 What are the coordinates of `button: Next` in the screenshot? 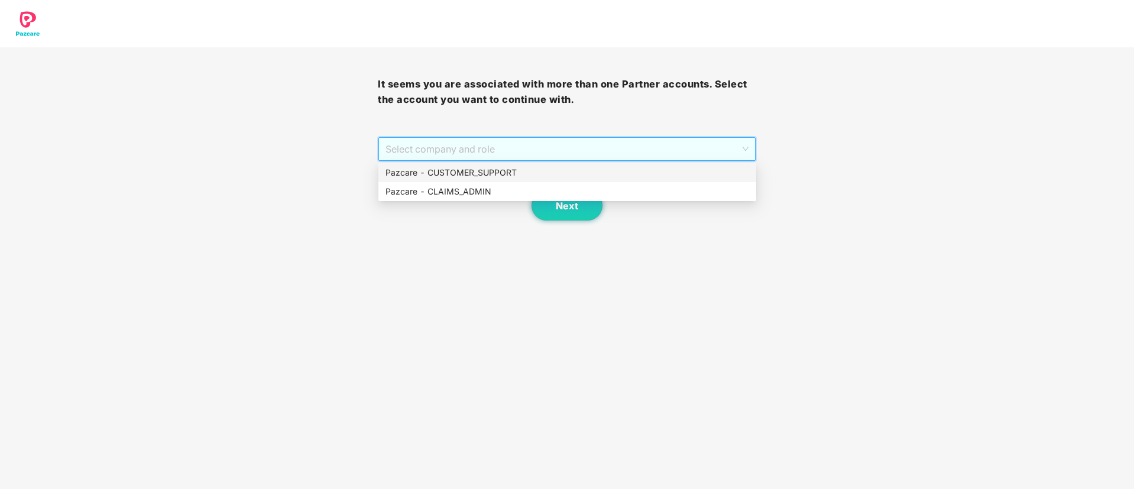 It's located at (567, 206).